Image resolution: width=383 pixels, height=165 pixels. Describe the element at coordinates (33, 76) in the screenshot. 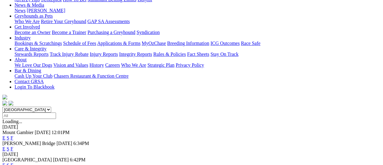

I see `a: Cash Up Your Club` at that location.